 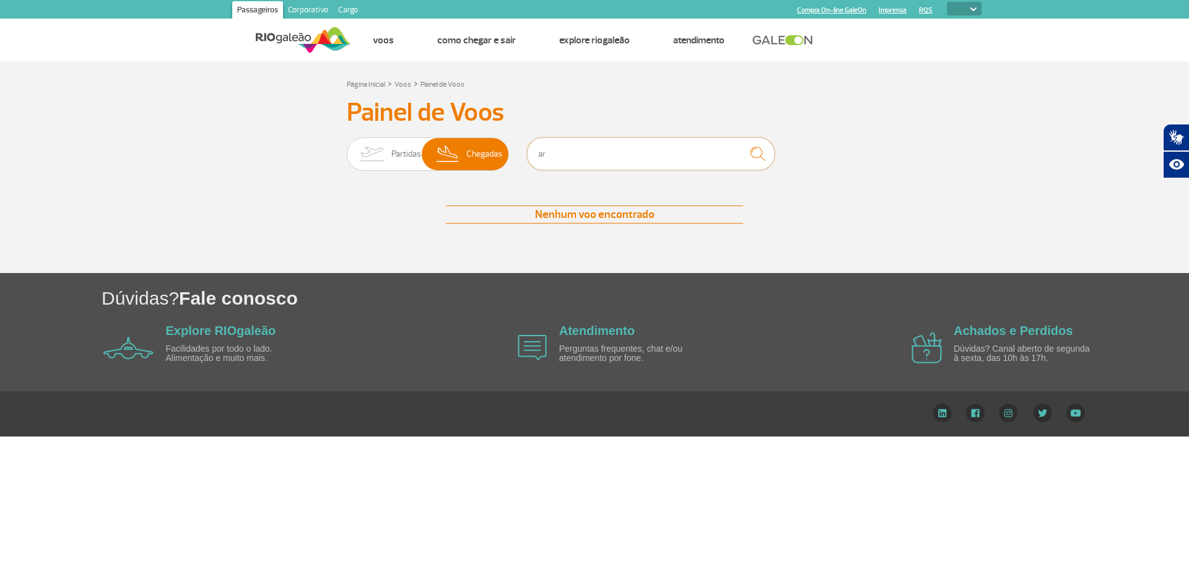 I want to click on a: Cargo, so click(x=348, y=11).